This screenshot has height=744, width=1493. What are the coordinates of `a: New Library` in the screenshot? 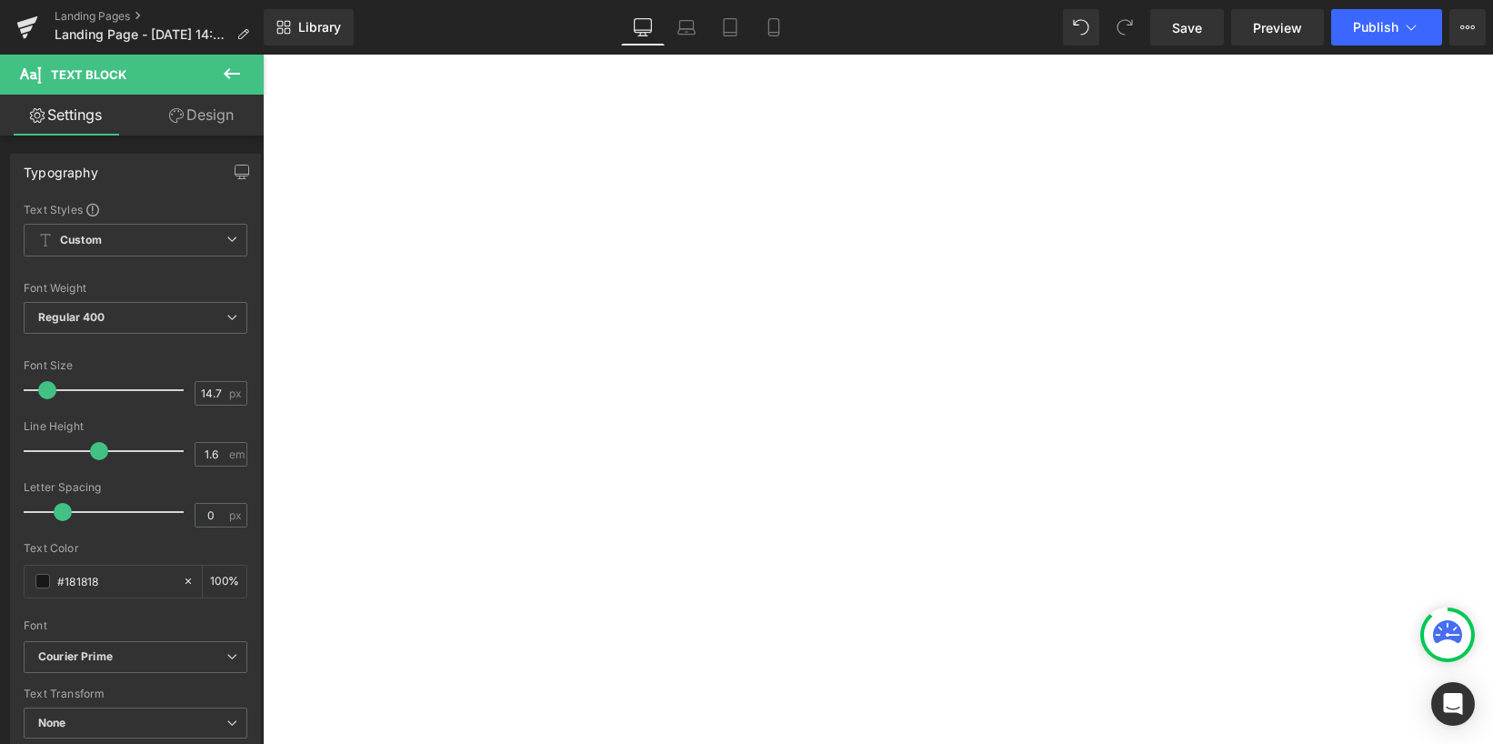 It's located at (308, 27).